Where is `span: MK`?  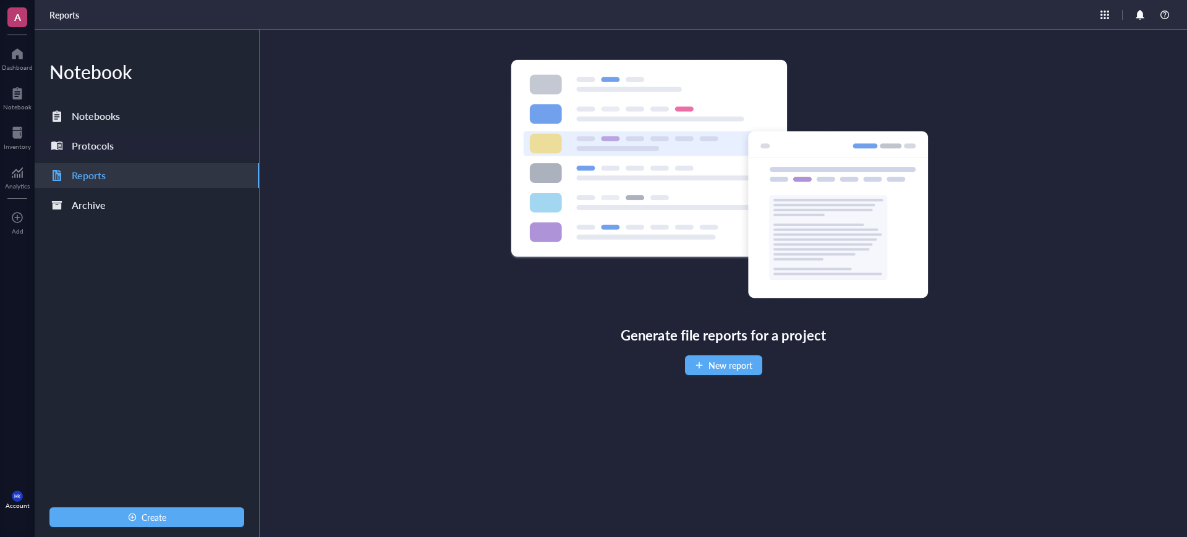
span: MK is located at coordinates (17, 497).